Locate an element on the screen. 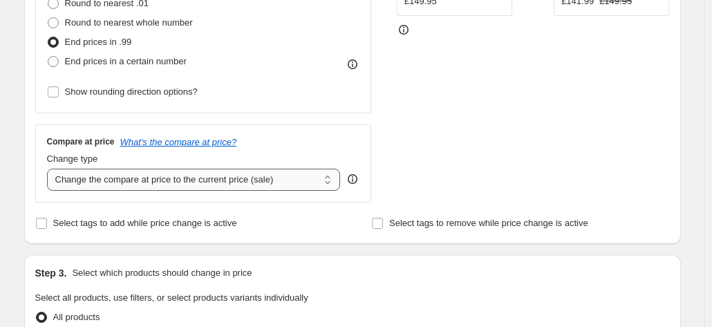 The width and height of the screenshot is (712, 327). span: Change type is located at coordinates (73, 158).